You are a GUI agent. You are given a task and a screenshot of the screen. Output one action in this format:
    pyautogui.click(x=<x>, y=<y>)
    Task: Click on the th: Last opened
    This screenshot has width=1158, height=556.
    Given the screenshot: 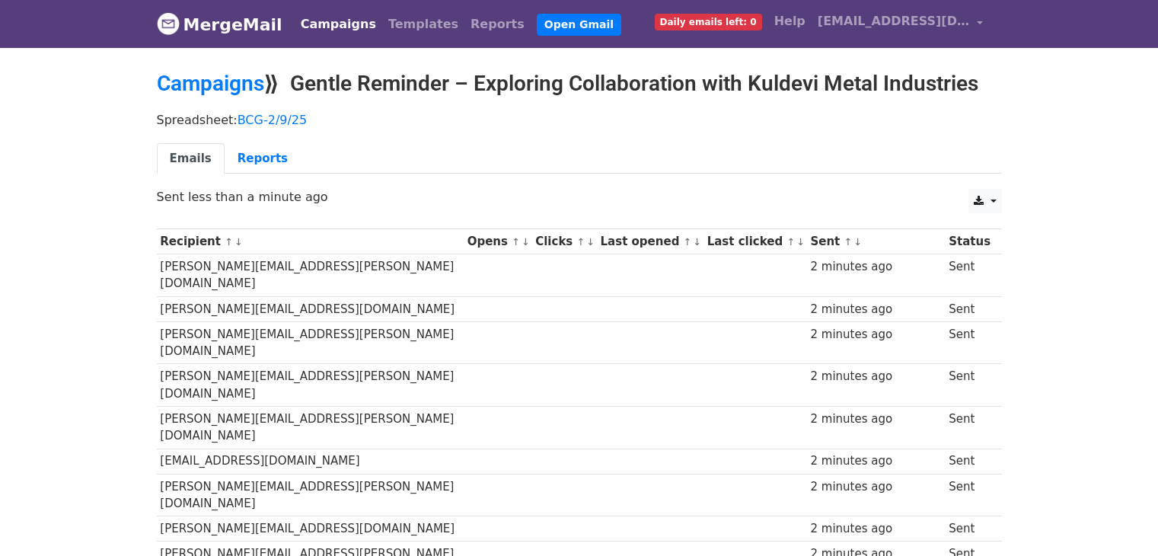 What is the action you would take?
    pyautogui.click(x=650, y=241)
    